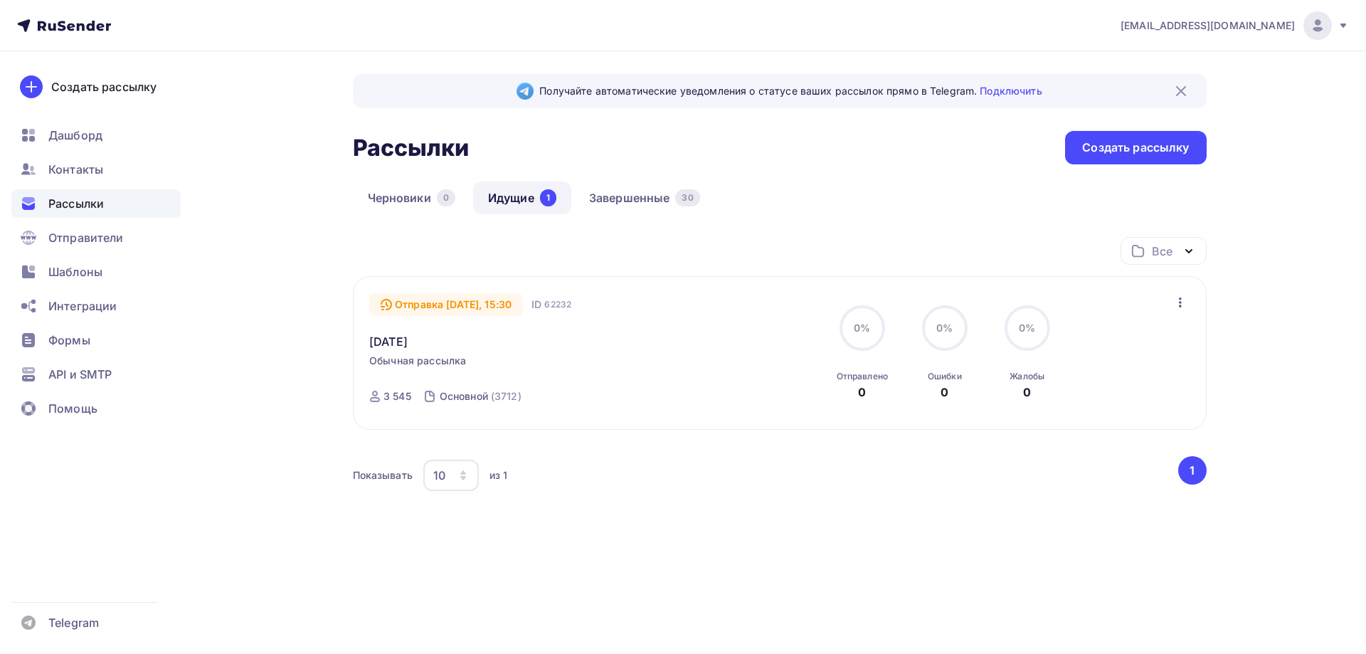 The image size is (1366, 654). Describe the element at coordinates (75, 169) in the screenshot. I see `span: Контакты` at that location.